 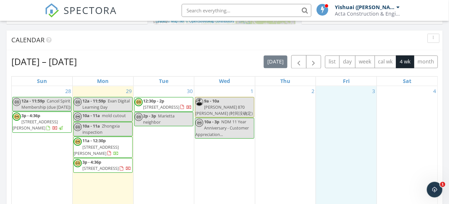 I want to click on a: Go to October 3, 2025, so click(x=374, y=91).